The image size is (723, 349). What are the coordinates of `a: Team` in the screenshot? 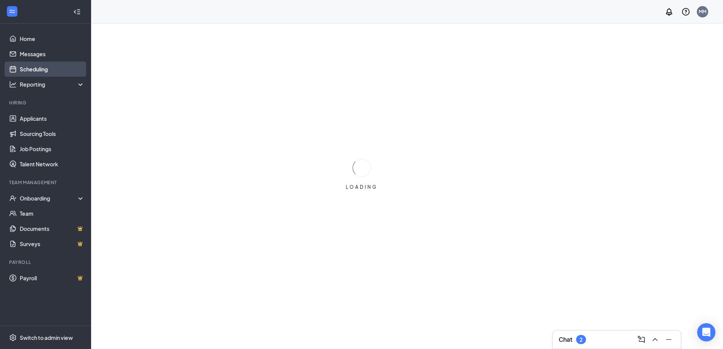 It's located at (52, 213).